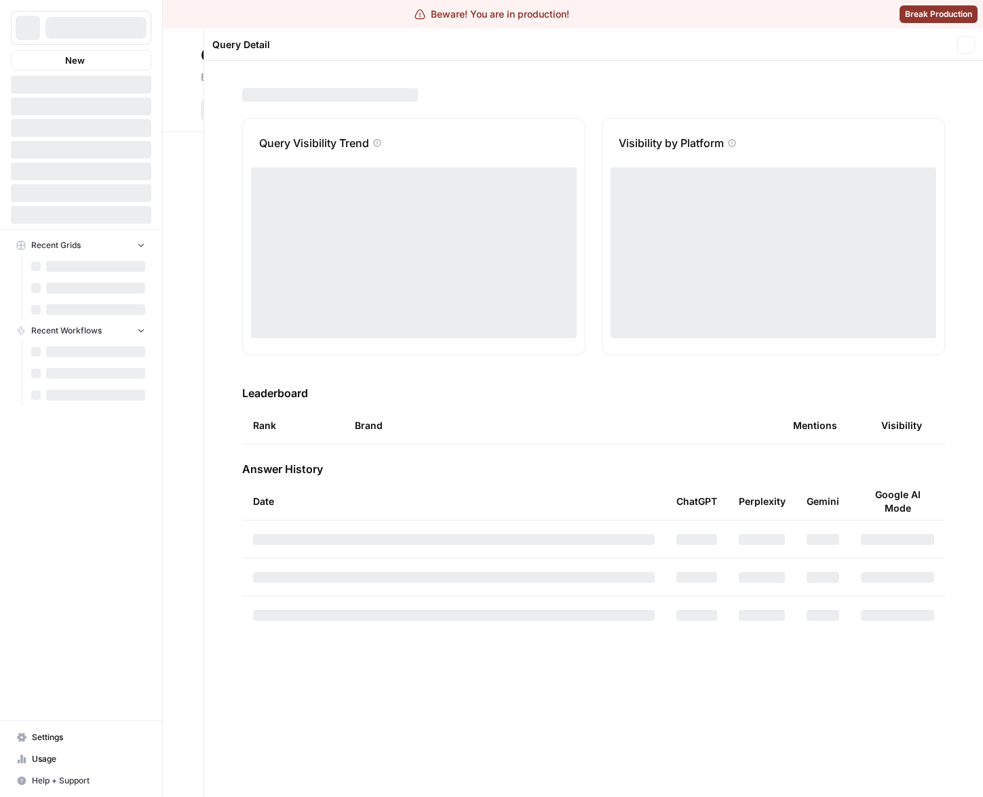 The width and height of the screenshot is (983, 797). I want to click on div: Gemini, so click(822, 501).